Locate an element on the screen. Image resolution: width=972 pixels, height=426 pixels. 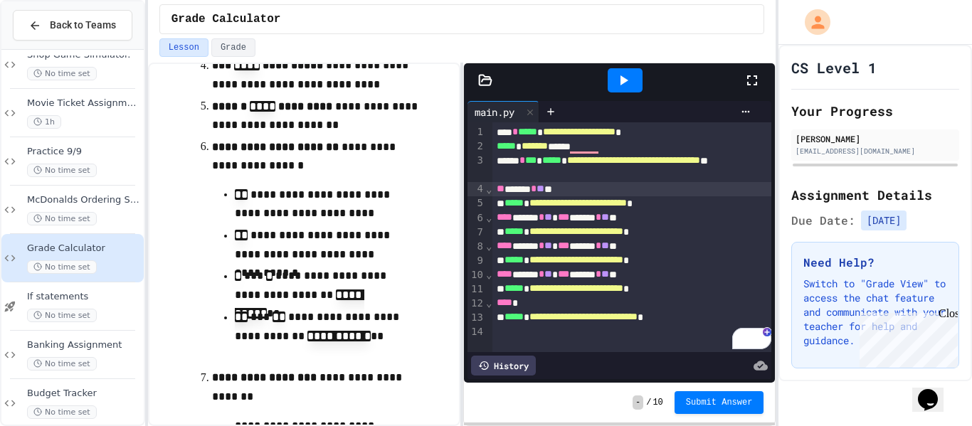
span: Shop Game Simulator. is located at coordinates (84, 55).